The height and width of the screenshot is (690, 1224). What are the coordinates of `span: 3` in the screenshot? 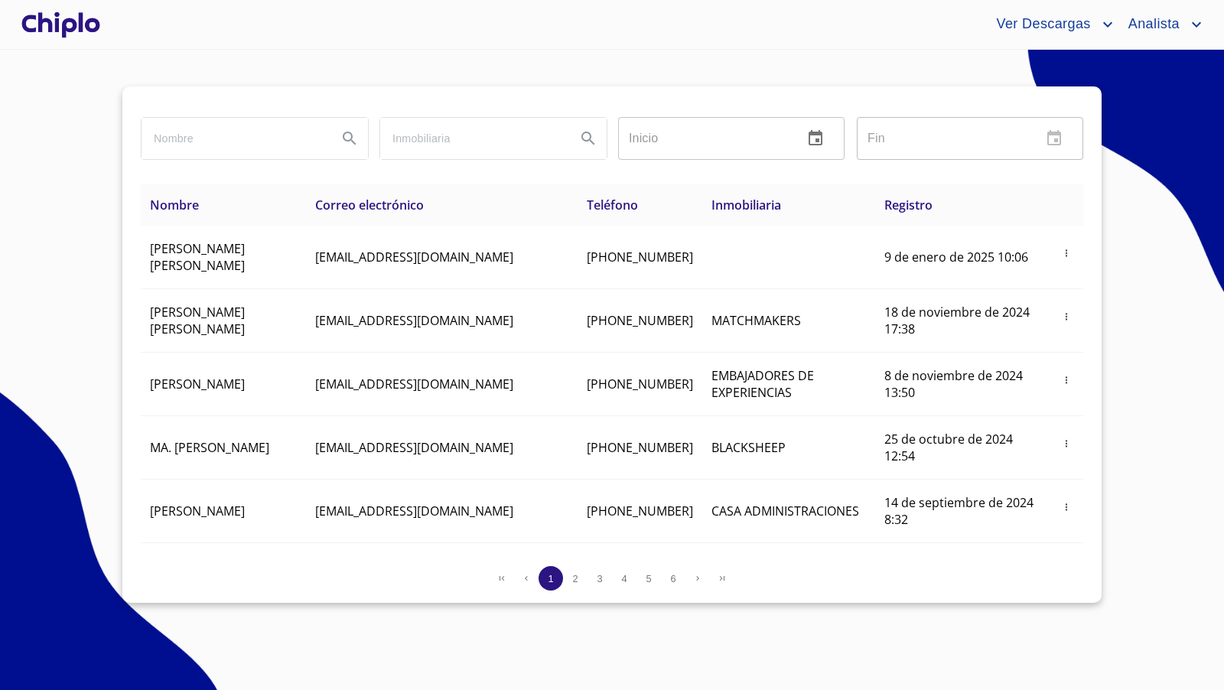 It's located at (599, 578).